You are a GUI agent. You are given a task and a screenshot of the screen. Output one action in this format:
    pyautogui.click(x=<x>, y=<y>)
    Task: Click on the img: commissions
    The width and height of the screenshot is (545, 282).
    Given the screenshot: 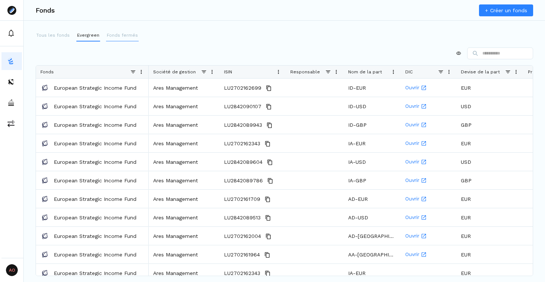 What is the action you would take?
    pyautogui.click(x=11, y=123)
    